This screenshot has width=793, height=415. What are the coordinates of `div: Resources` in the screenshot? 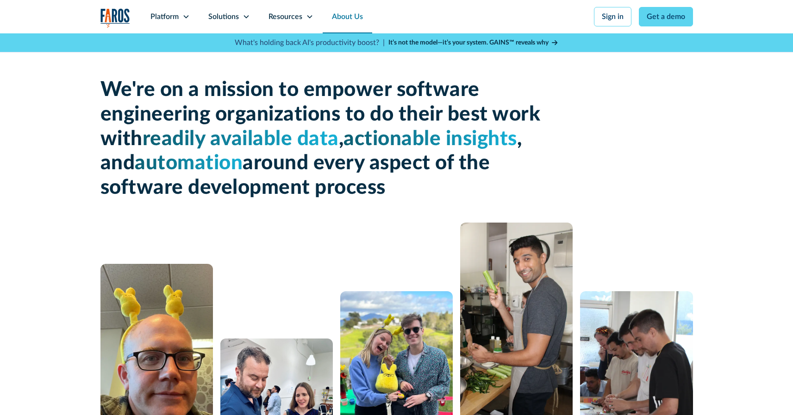 It's located at (285, 17).